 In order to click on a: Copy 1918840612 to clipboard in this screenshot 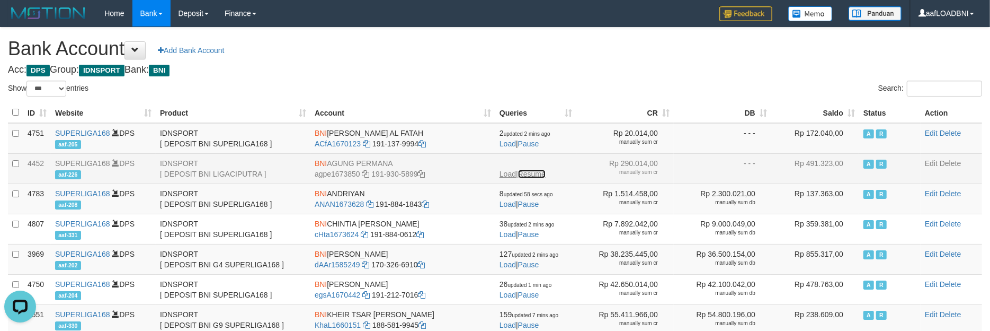, I will do `click(420, 234)`.